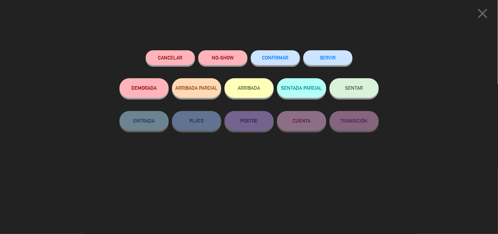 Image resolution: width=498 pixels, height=234 pixels. What do you see at coordinates (275, 57) in the screenshot?
I see `span: CONFIRMAR` at bounding box center [275, 57].